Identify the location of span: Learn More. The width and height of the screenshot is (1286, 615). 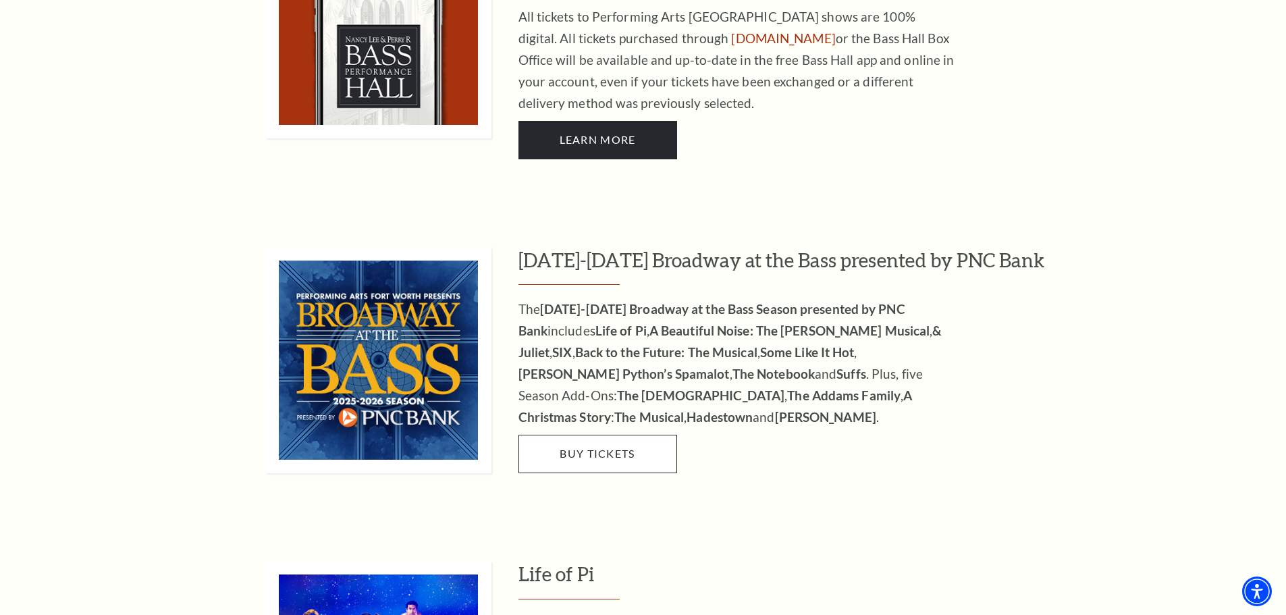
(598, 139).